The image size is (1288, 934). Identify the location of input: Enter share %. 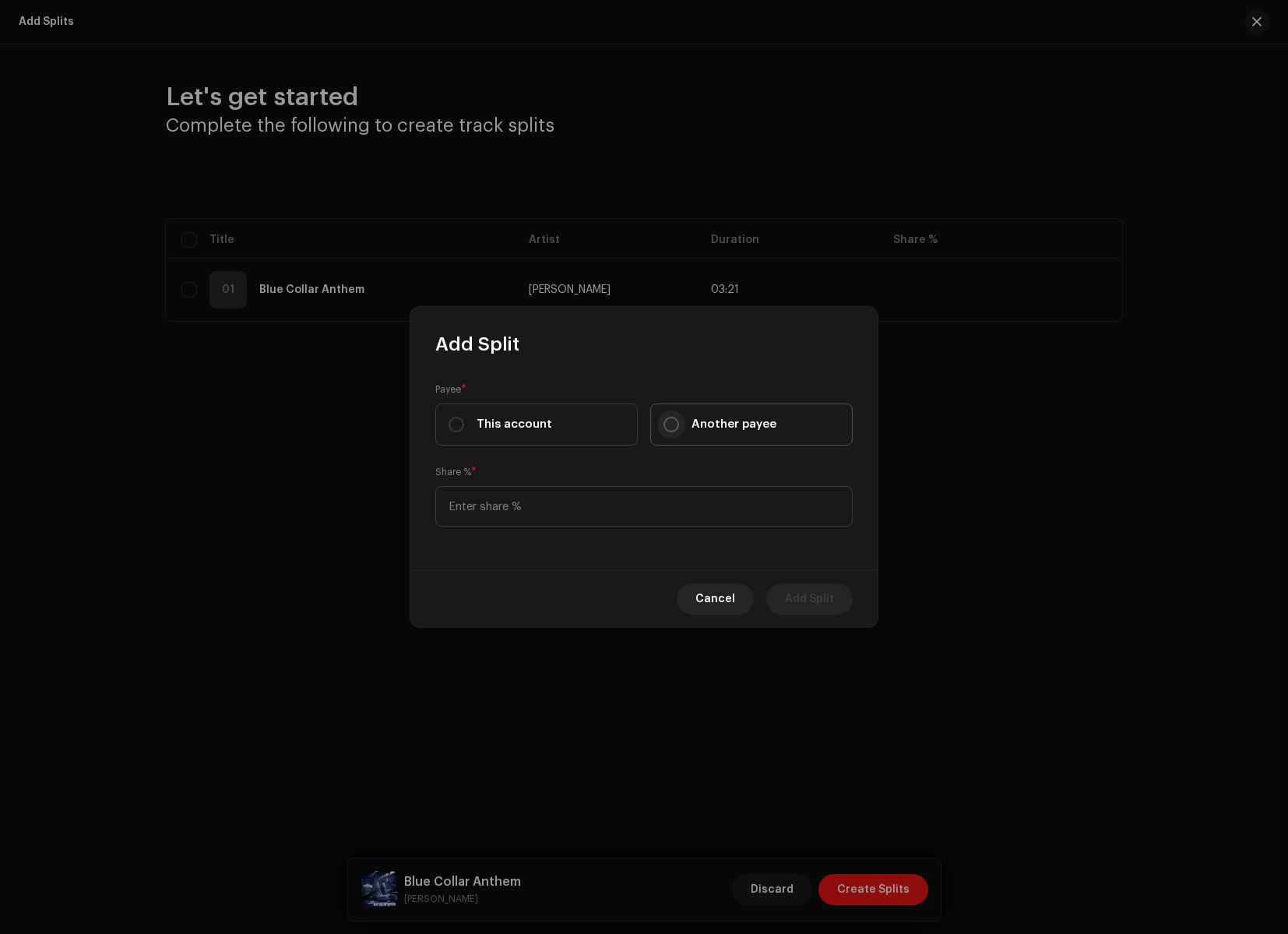
(644, 506).